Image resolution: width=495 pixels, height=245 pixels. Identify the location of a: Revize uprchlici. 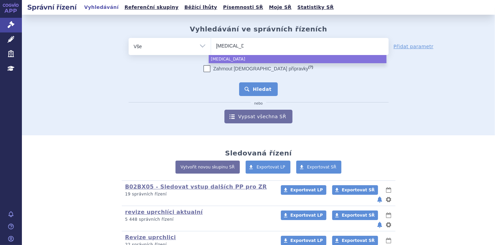
(151, 238).